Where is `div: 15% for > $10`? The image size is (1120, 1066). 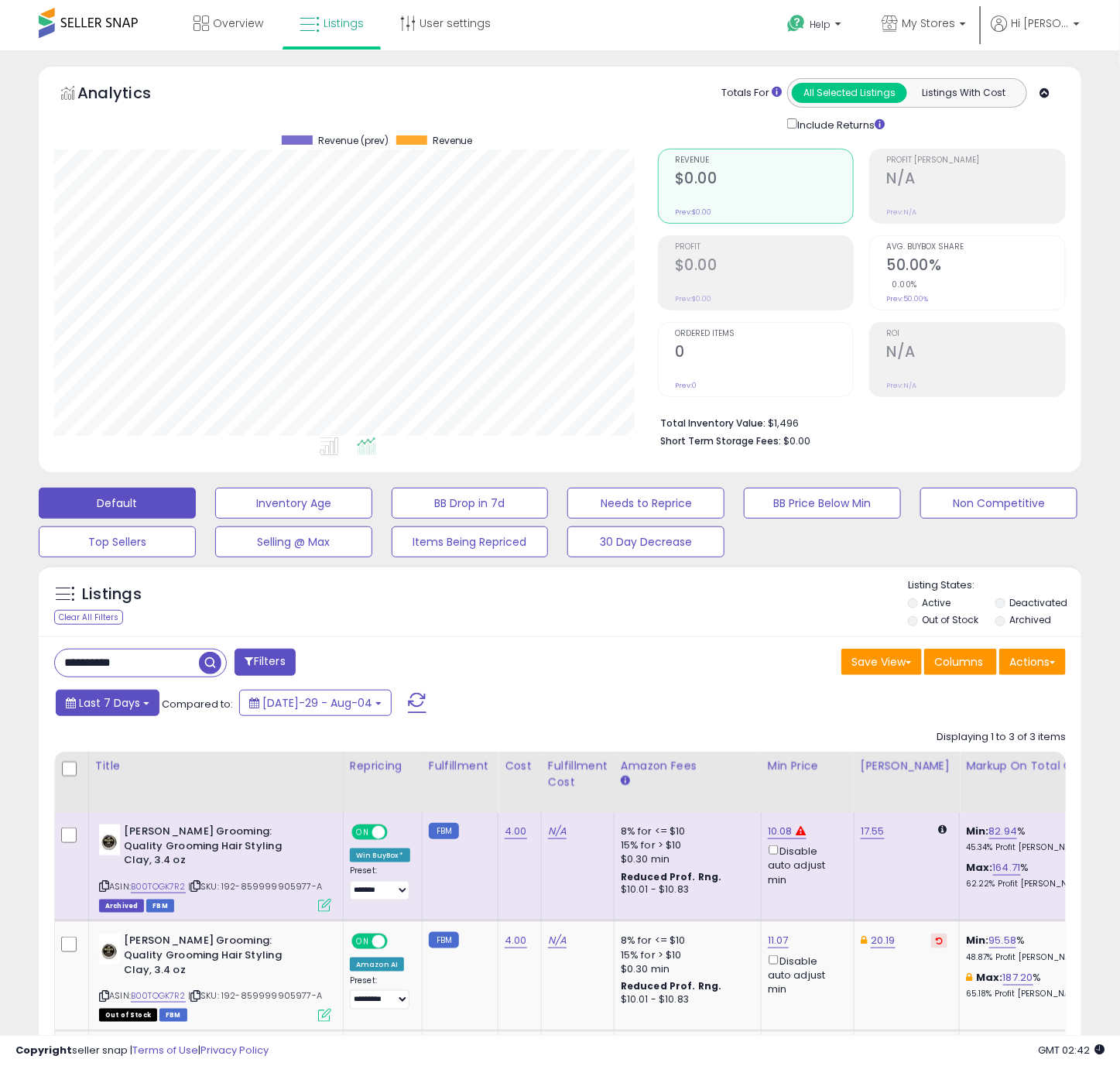 div: 15% for > $10 is located at coordinates (685, 956).